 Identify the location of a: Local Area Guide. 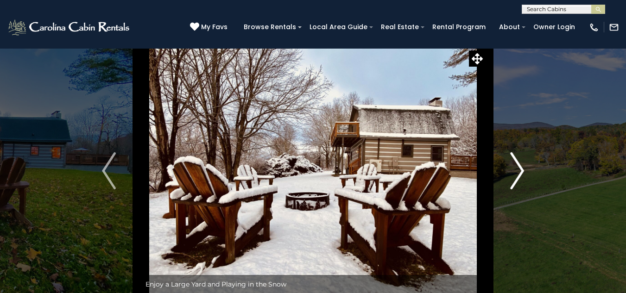
(338, 27).